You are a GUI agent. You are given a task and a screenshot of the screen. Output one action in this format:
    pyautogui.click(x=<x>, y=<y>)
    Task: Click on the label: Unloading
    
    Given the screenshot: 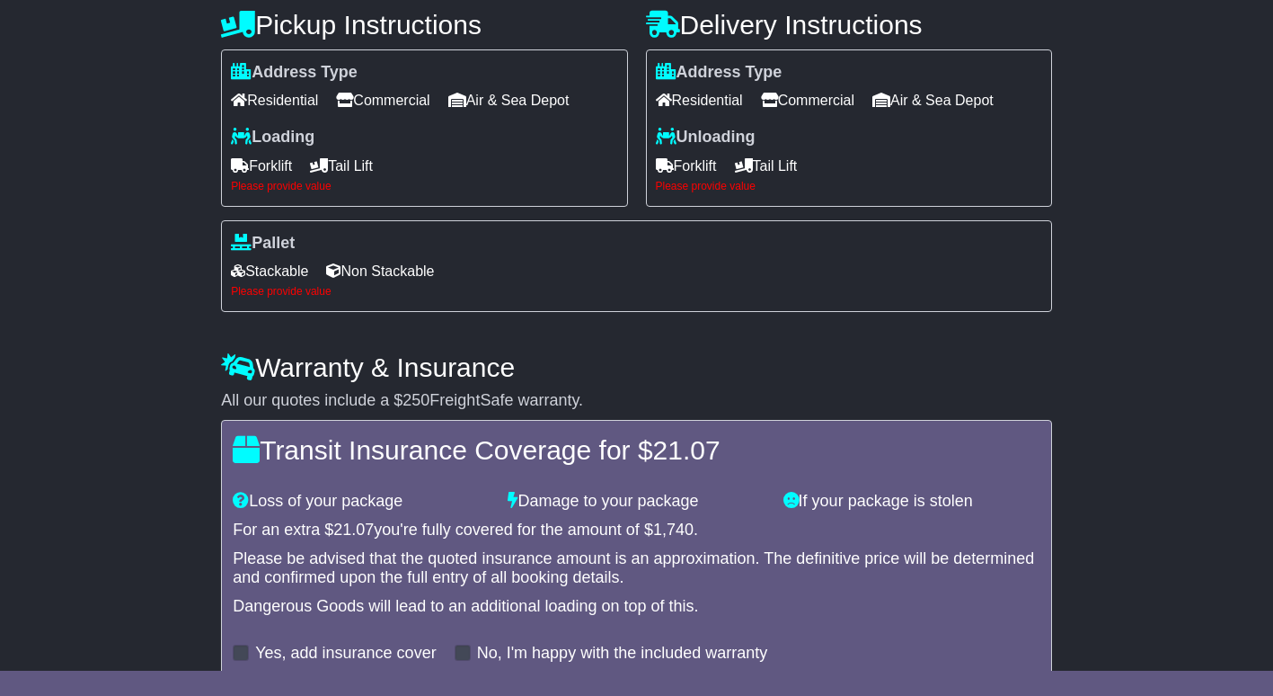 What is the action you would take?
    pyautogui.click(x=705, y=137)
    